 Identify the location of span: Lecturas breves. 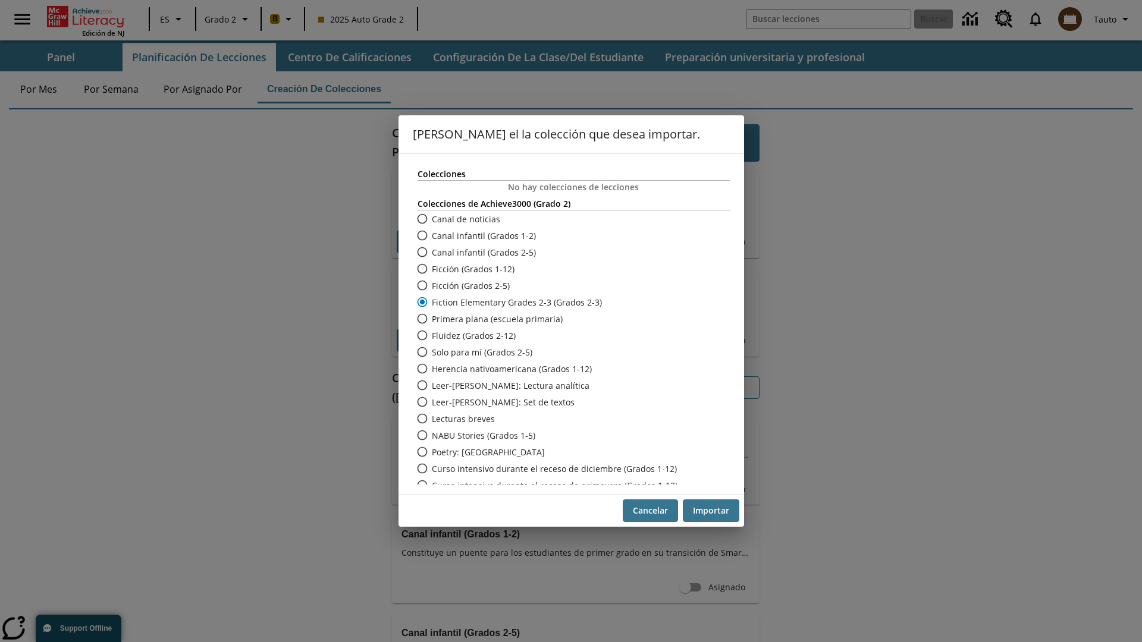
(463, 419).